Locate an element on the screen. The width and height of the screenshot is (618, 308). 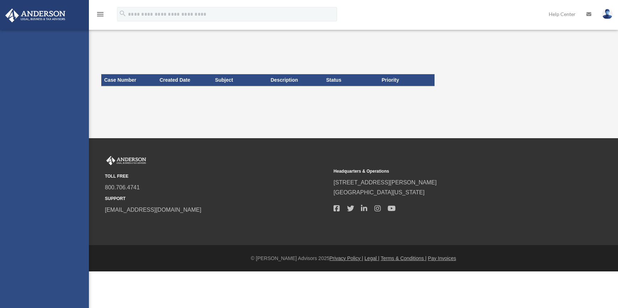
a: Pay Invoices is located at coordinates (442, 258).